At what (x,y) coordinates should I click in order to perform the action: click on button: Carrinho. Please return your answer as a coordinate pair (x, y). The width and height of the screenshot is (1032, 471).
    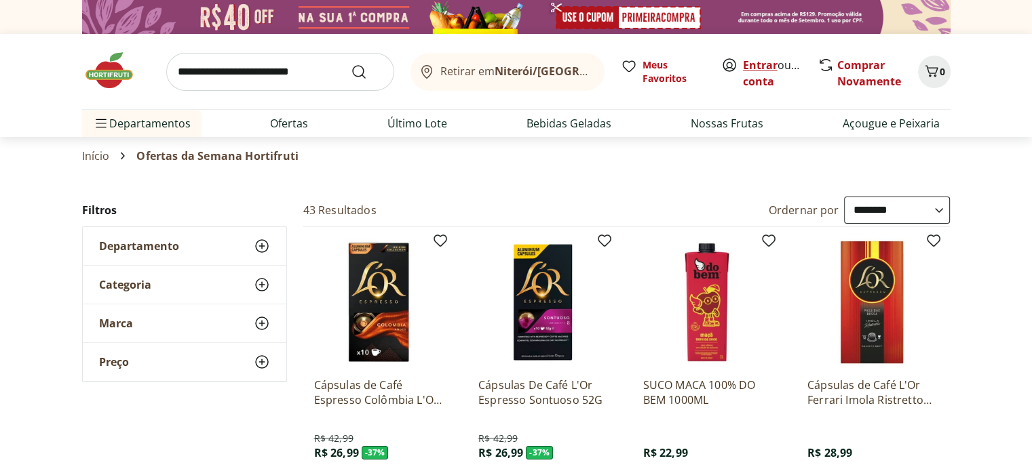
    Looking at the image, I should click on (934, 72).